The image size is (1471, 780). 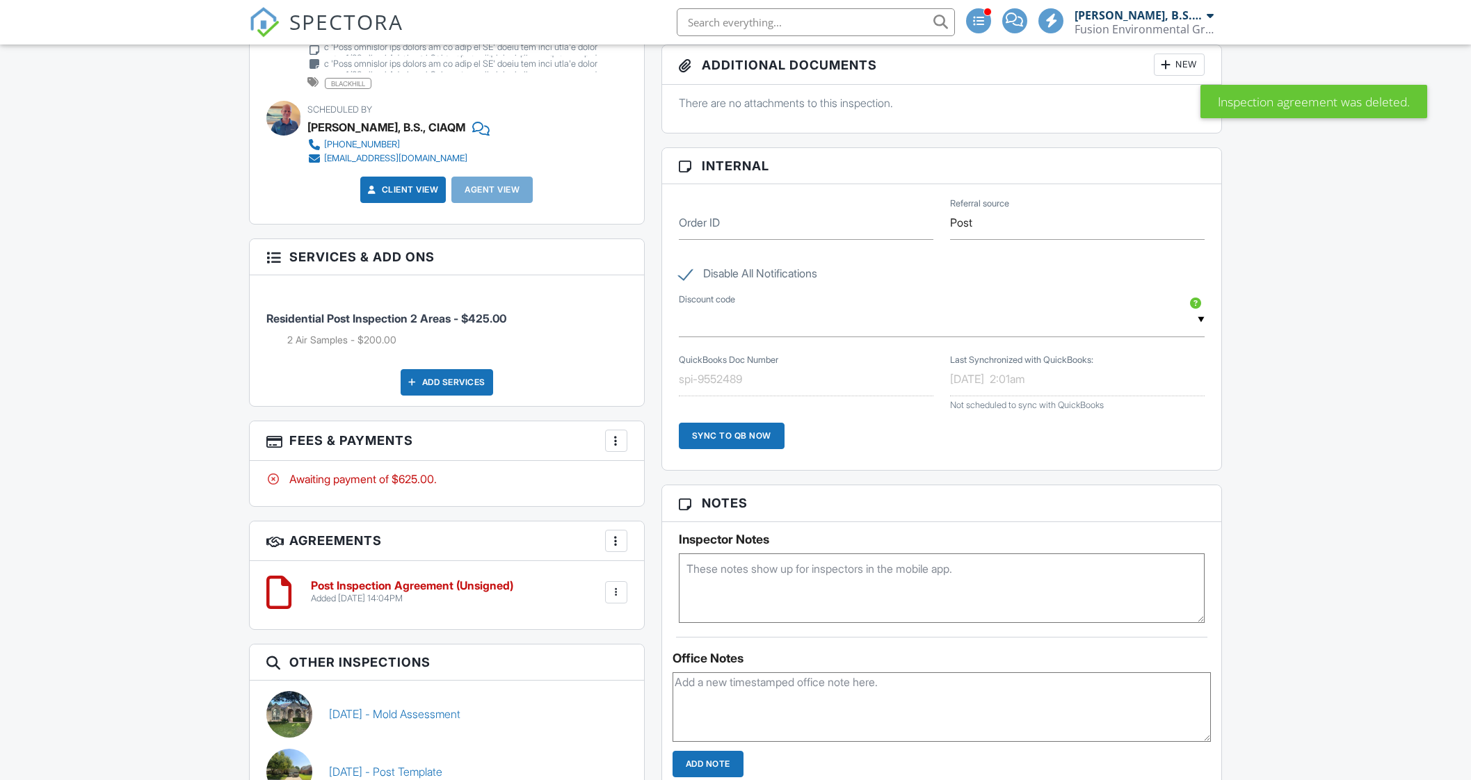 I want to click on h3: Services & Add ons, so click(x=446, y=257).